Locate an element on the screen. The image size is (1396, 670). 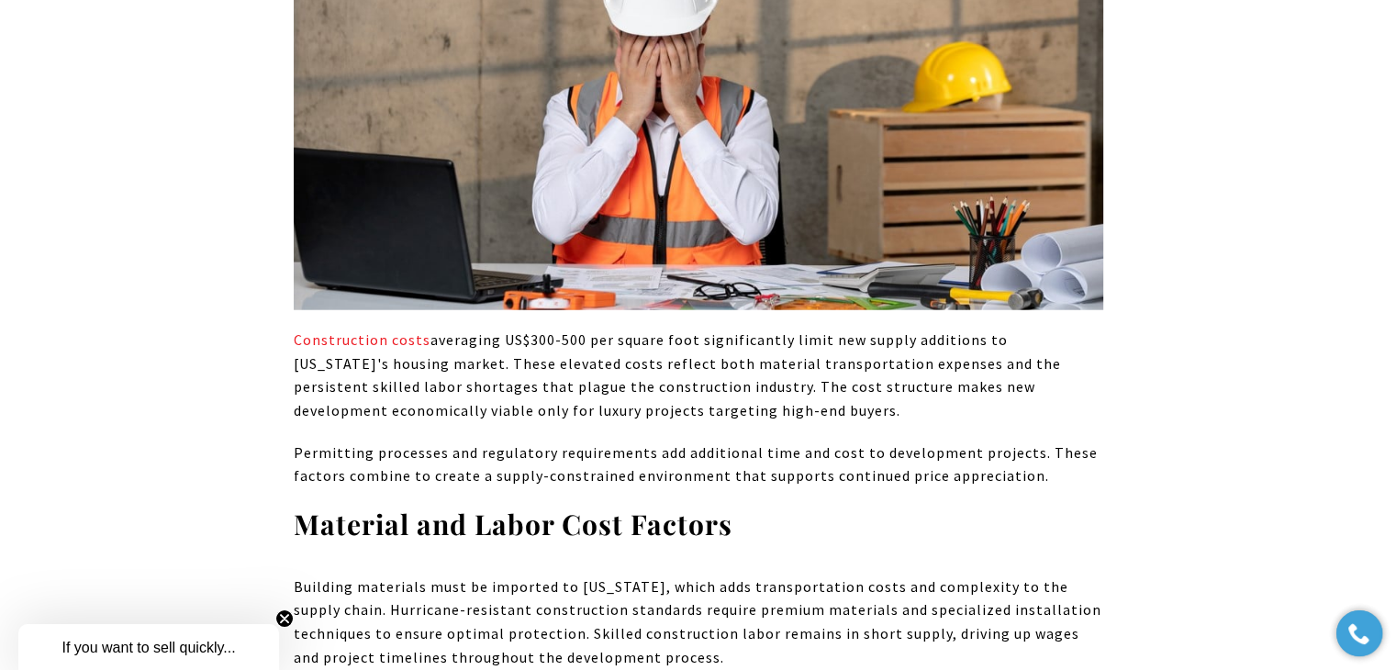
span: If you want to sell quickly... is located at coordinates (148, 647).